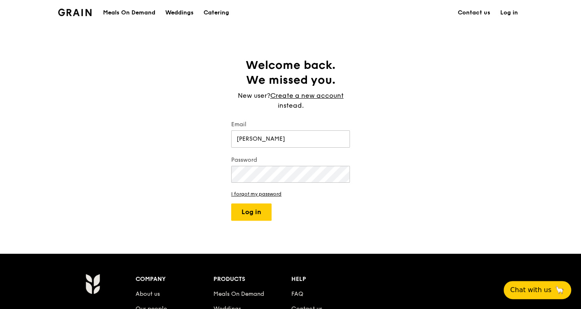  Describe the element at coordinates (509, 13) in the screenshot. I see `a: Log in` at that location.